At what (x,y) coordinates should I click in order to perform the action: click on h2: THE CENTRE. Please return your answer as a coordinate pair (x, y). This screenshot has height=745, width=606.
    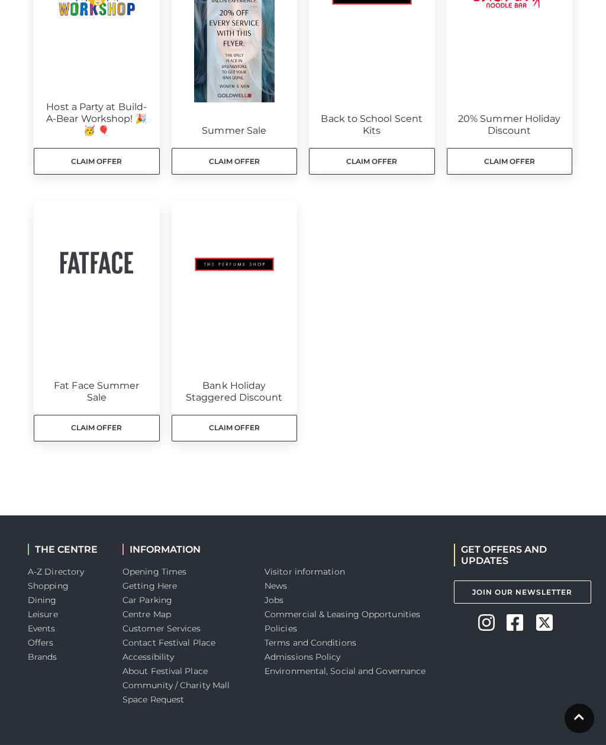
    Looking at the image, I should click on (66, 549).